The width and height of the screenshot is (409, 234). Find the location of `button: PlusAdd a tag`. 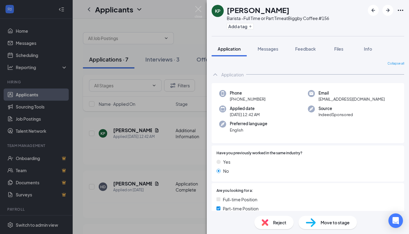

button: PlusAdd a tag is located at coordinates (240, 26).